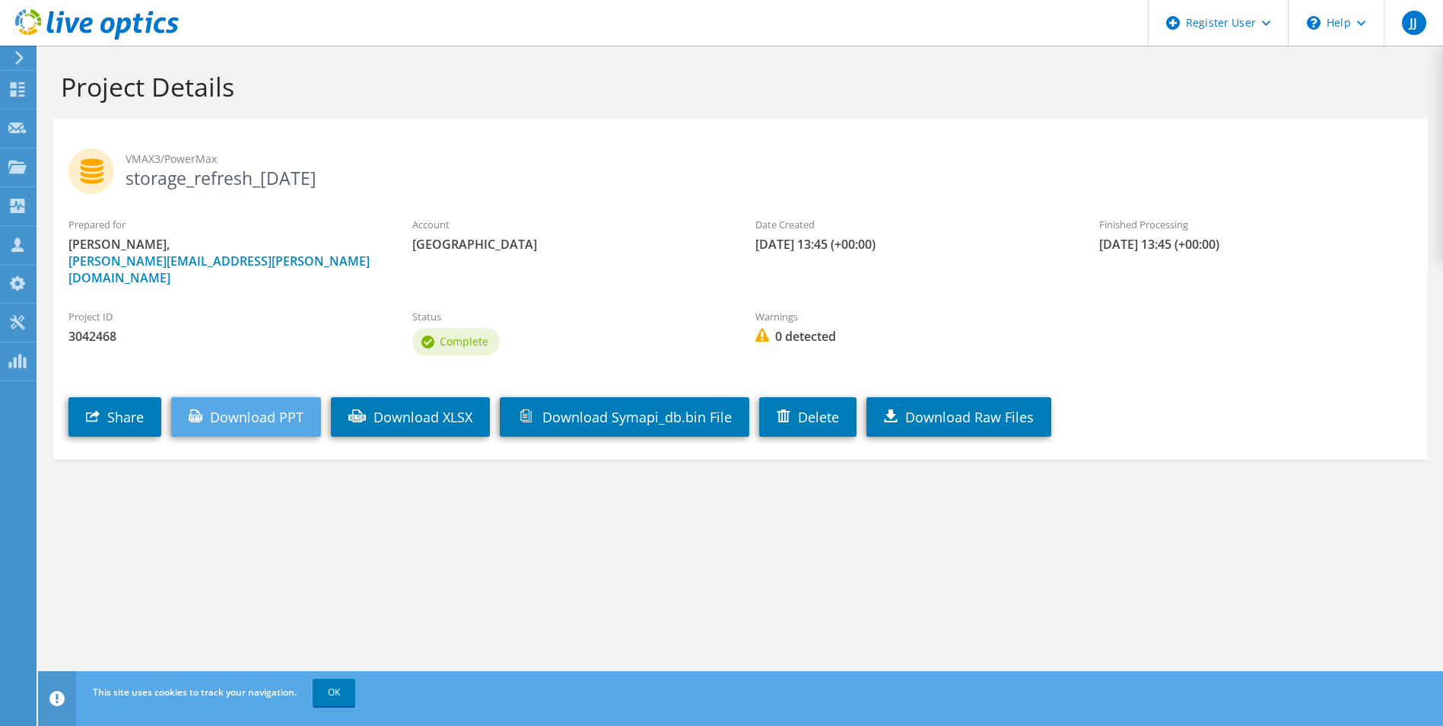  Describe the element at coordinates (195, 691) in the screenshot. I see `span: This site uses cookies to track your navigation.` at that location.